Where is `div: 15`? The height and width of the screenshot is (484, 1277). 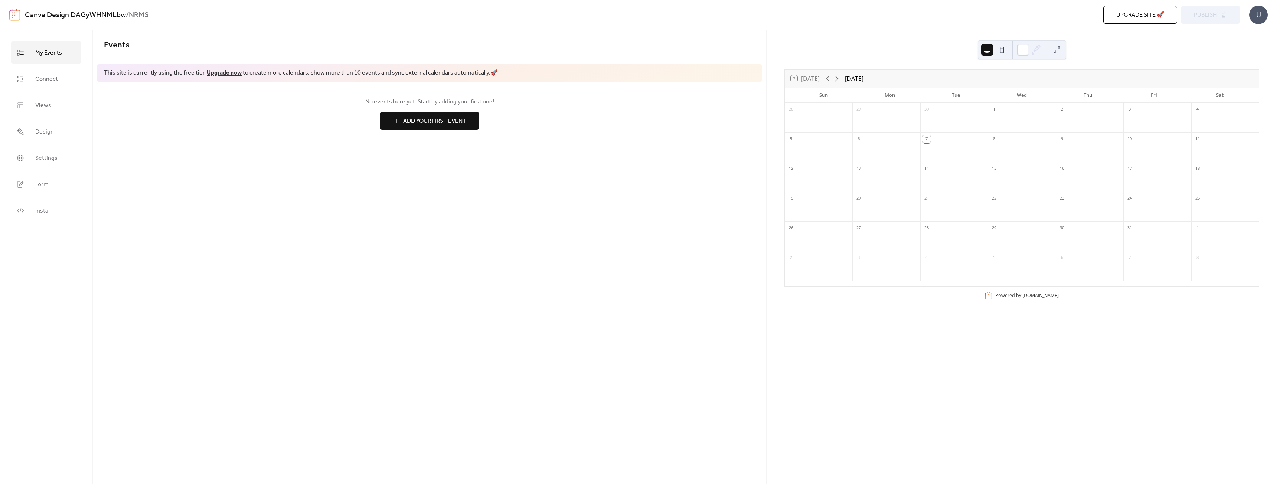 div: 15 is located at coordinates (994, 169).